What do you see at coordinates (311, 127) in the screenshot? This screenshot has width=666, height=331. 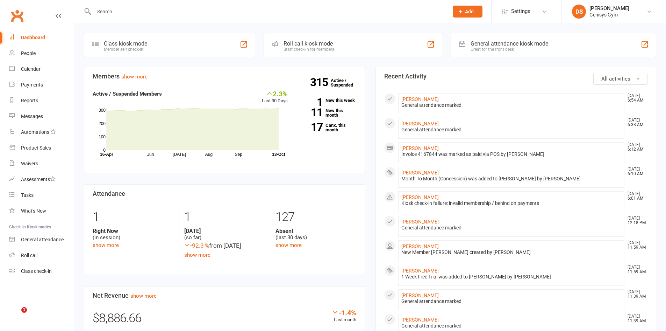 I see `strong: 17` at bounding box center [311, 127].